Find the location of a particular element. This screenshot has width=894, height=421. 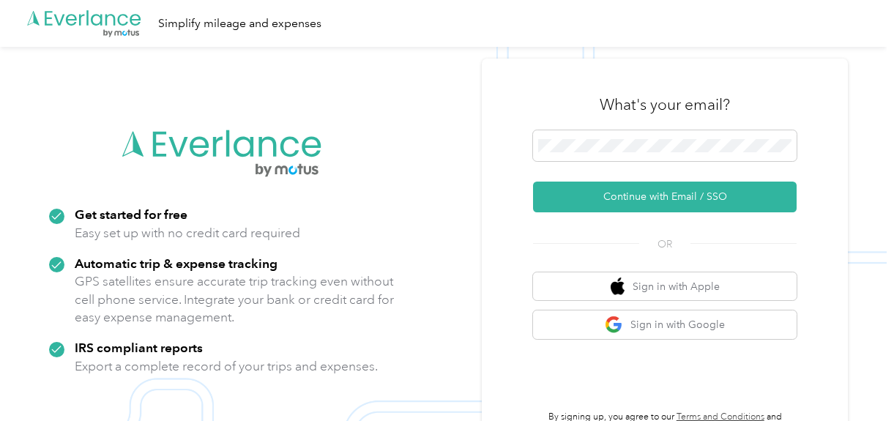

img: apple logo is located at coordinates (618, 286).